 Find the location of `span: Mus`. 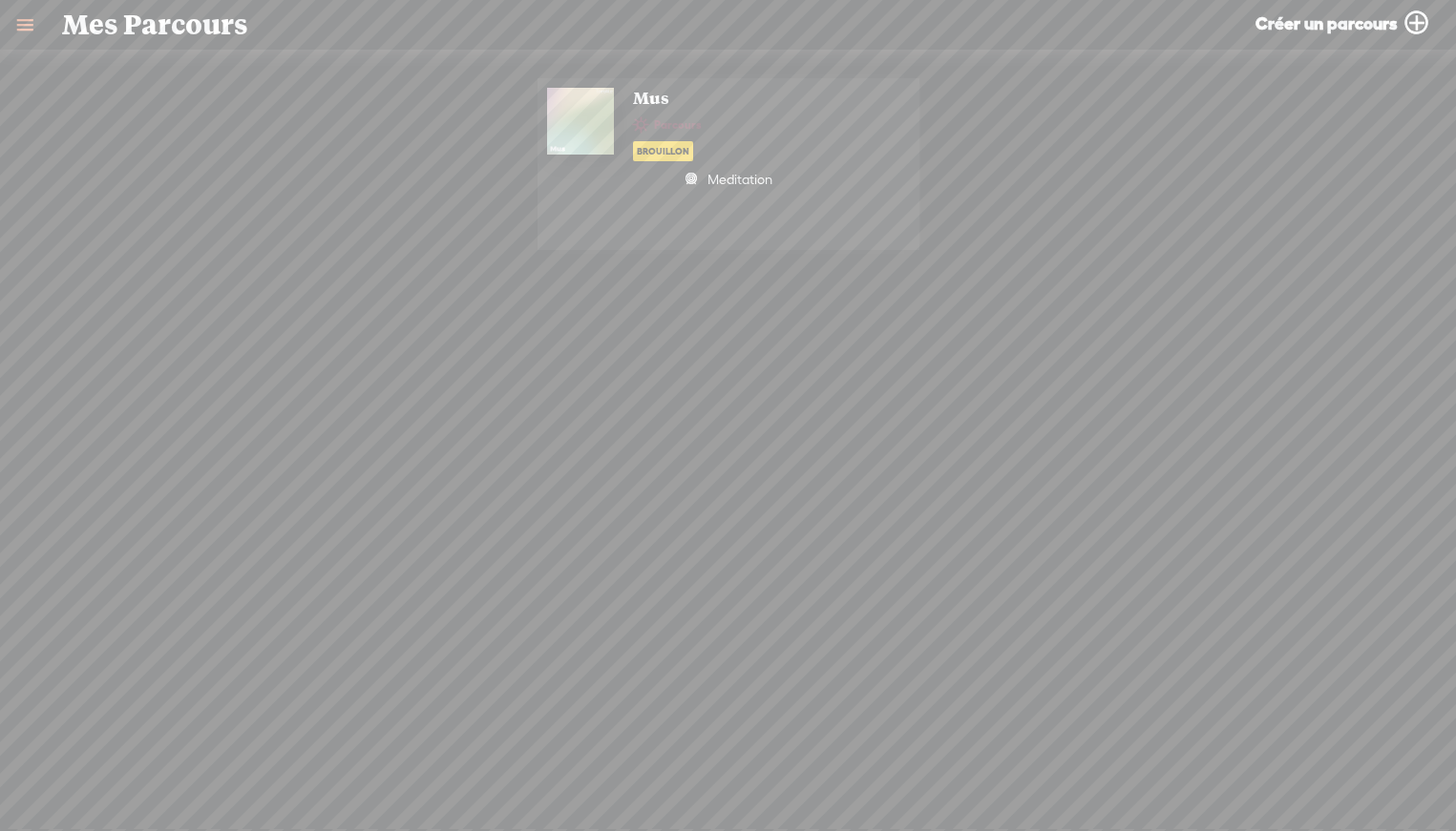

span: Mus is located at coordinates (750, 98).